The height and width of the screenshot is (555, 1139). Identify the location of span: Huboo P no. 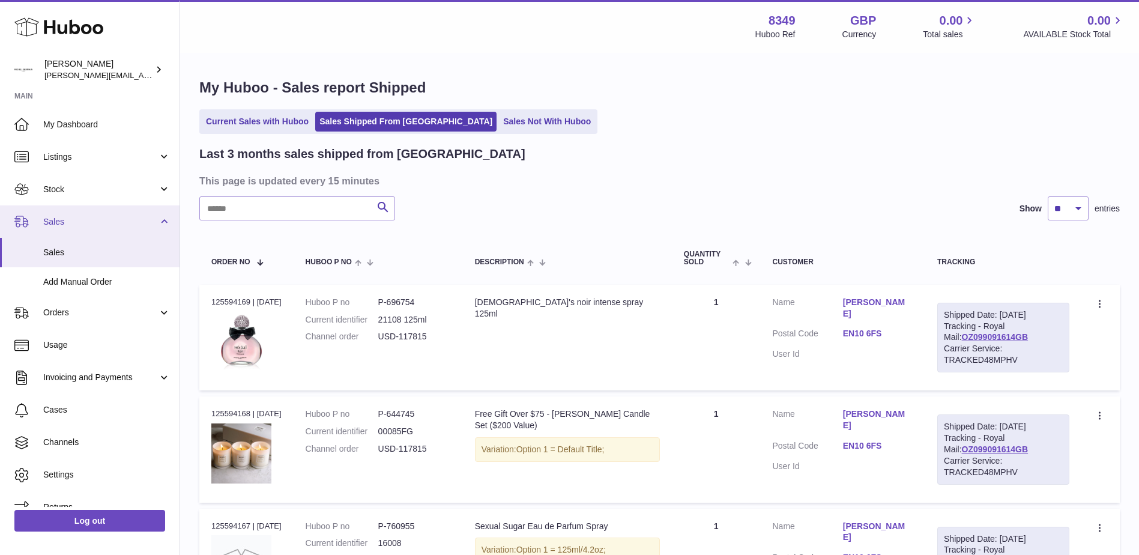
(328, 262).